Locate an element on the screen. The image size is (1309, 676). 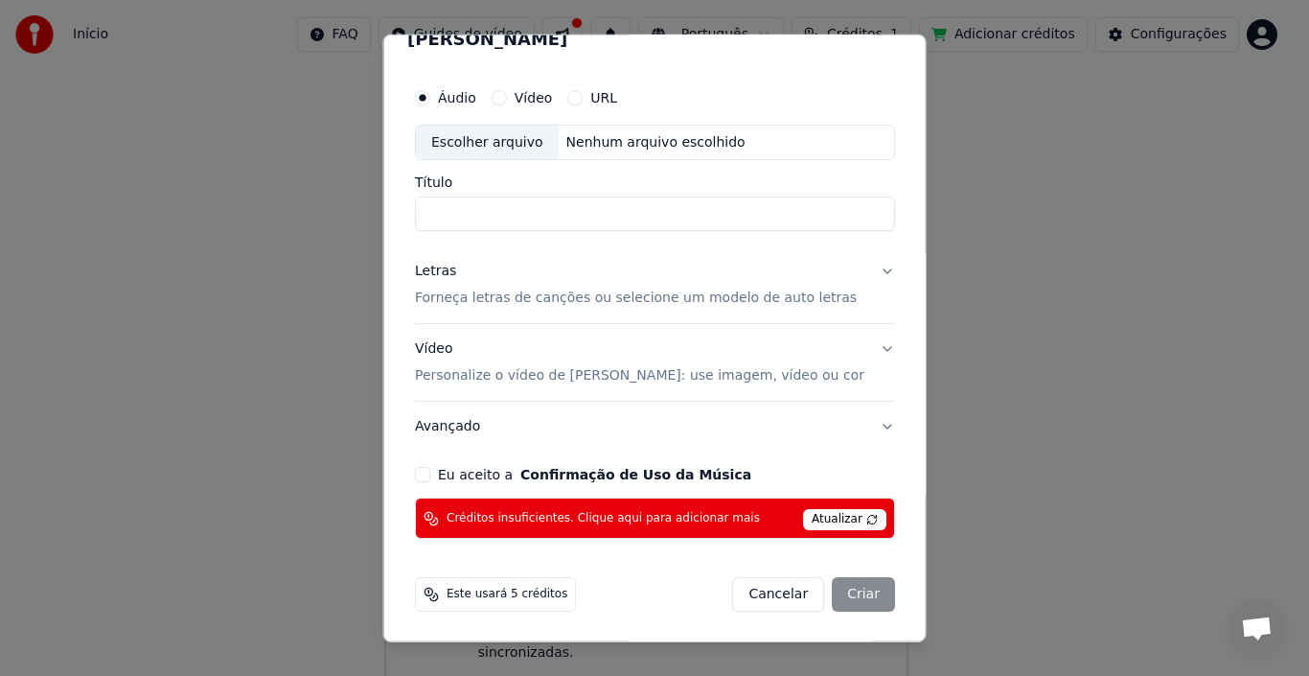
span: Atualizar is located at coordinates (844, 519).